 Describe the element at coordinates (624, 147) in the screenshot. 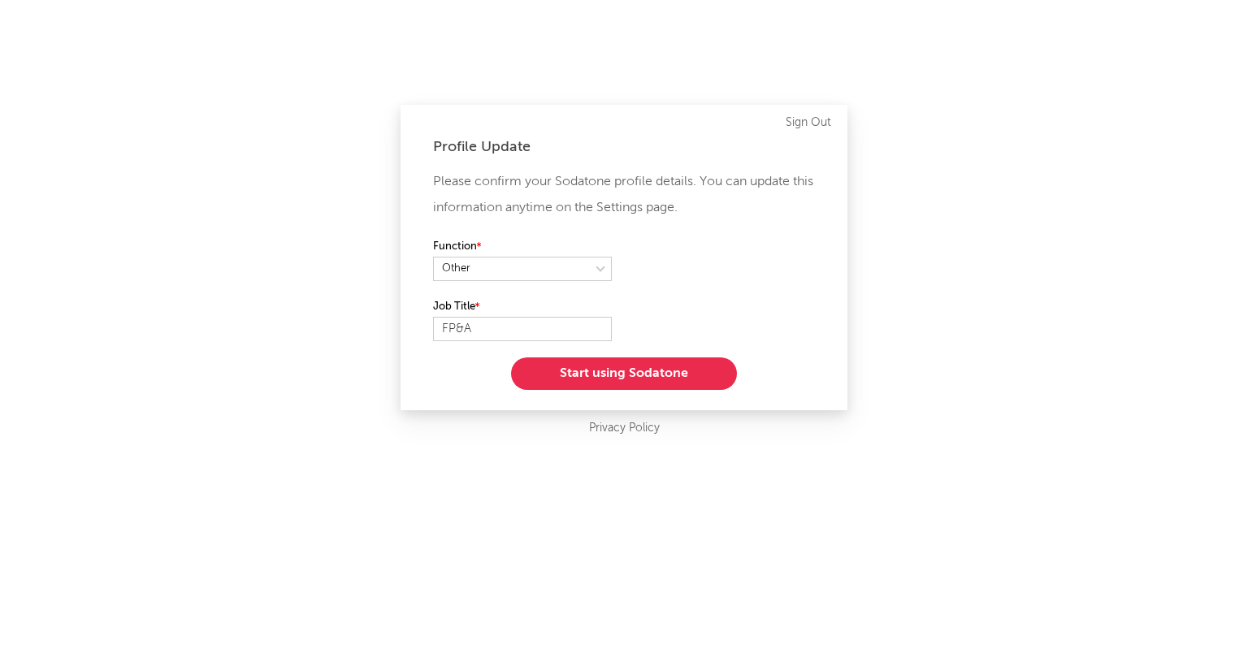

I see `div: Profile Update` at that location.